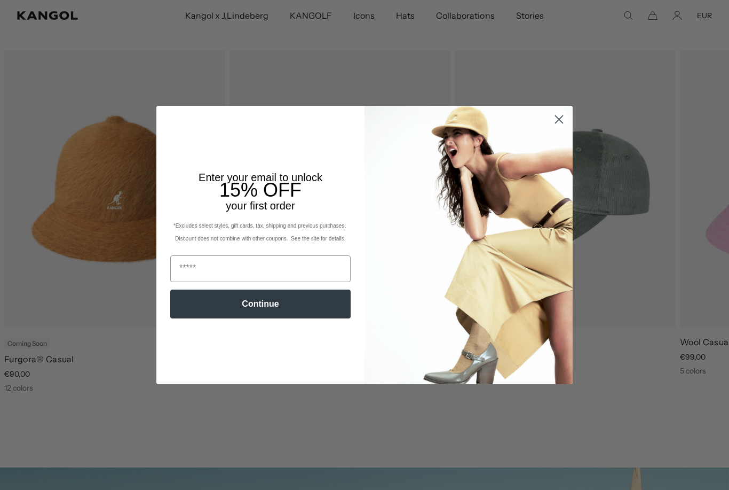  I want to click on span: *Excludes select styles, gift cards, tax, shipping and previous purchases. Discount does not comb..., so click(260, 232).